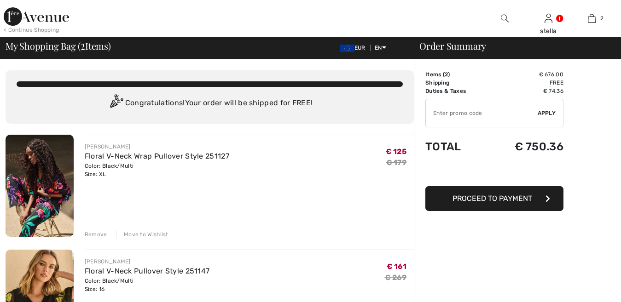 The width and height of the screenshot is (621, 302). I want to click on td: Free, so click(526, 83).